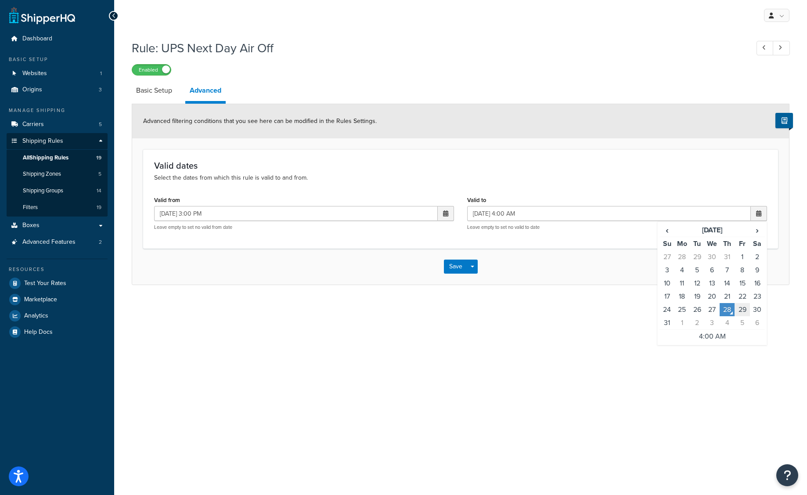  Describe the element at coordinates (100, 242) in the screenshot. I see `span: 2` at that location.